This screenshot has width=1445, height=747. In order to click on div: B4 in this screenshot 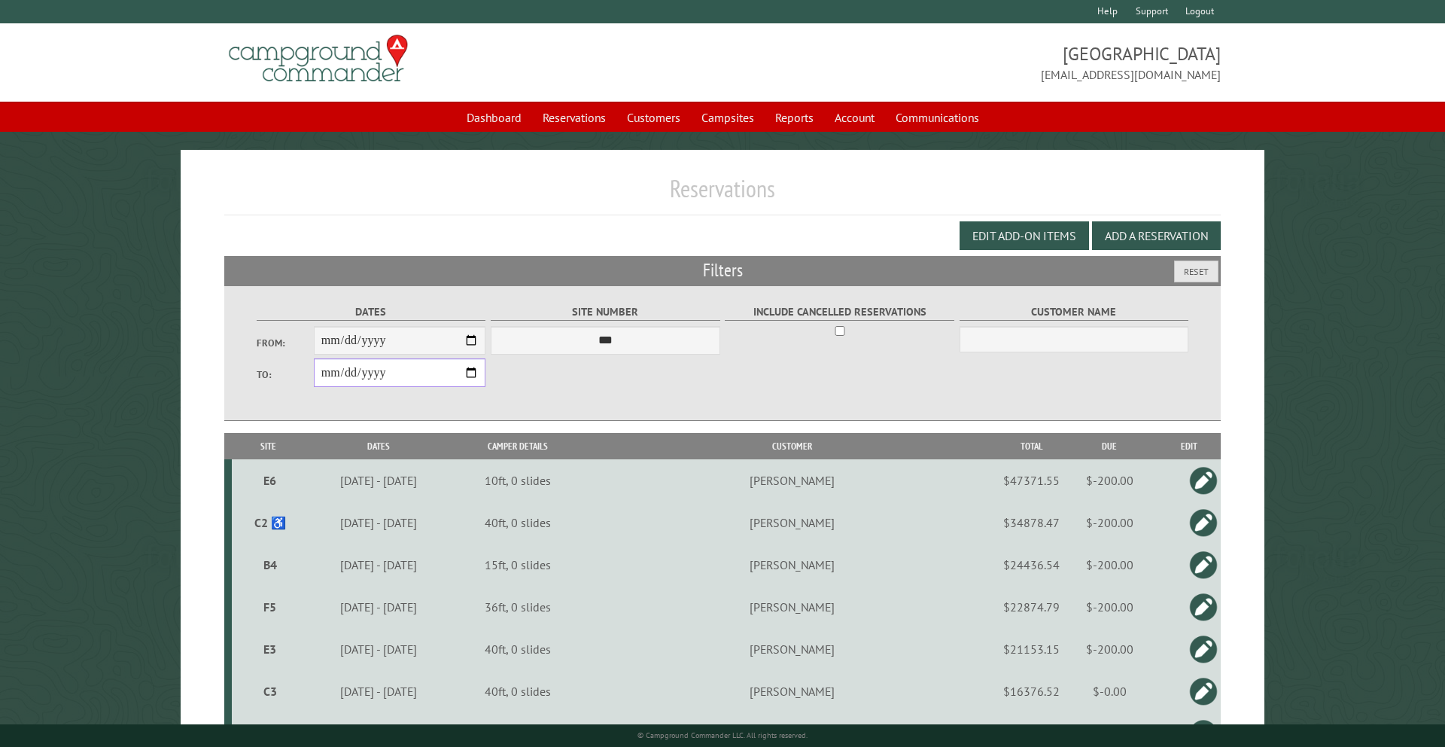, I will do `click(270, 565)`.